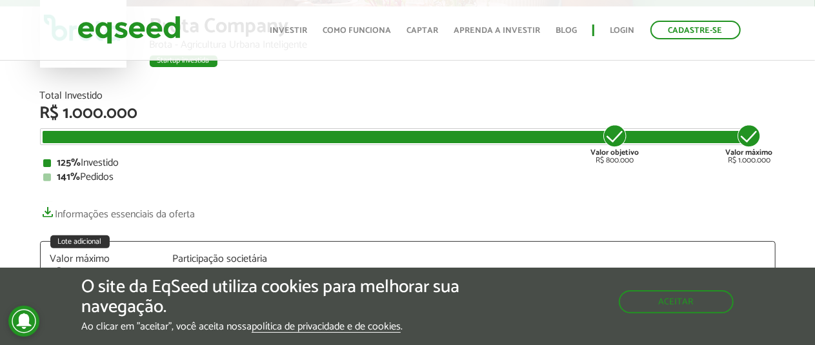 This screenshot has height=345, width=815. I want to click on a: Blog, so click(566, 30).